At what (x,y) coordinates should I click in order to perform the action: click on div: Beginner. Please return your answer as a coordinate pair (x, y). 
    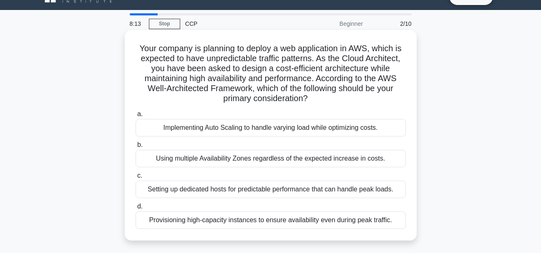
    Looking at the image, I should click on (331, 24).